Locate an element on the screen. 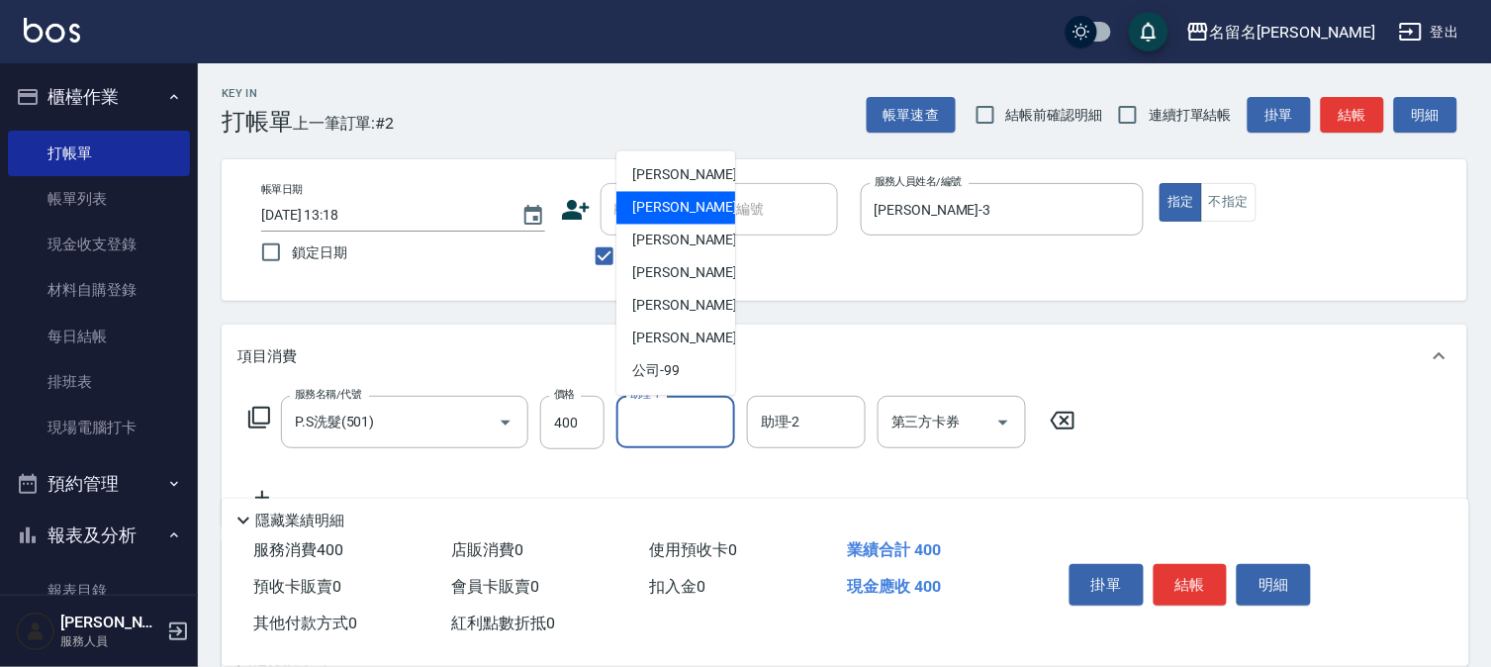 Image resolution: width=1491 pixels, height=667 pixels. a: 現金收支登錄 is located at coordinates (99, 244).